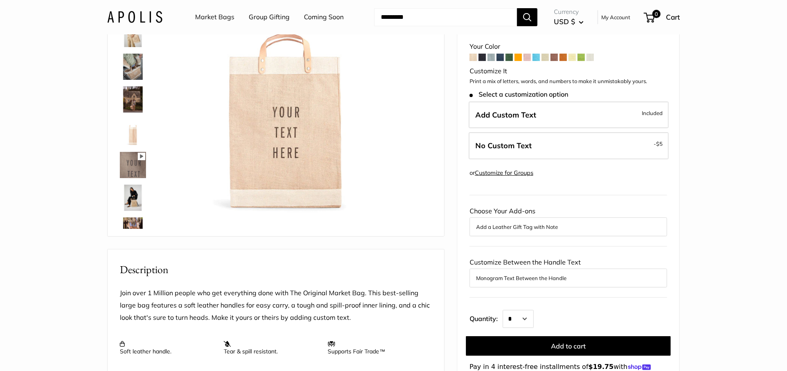 The image size is (787, 371). I want to click on span: Add Custom Text, so click(505, 115).